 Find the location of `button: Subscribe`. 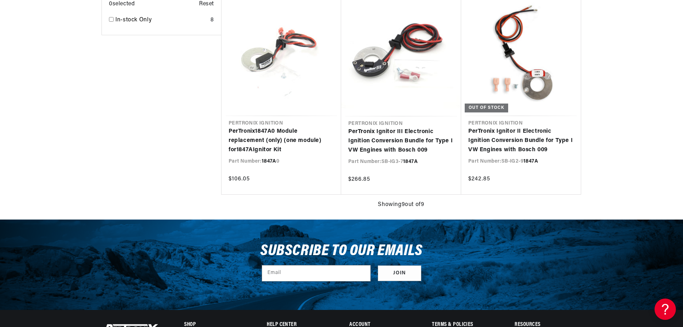

button: Subscribe is located at coordinates (400, 274).